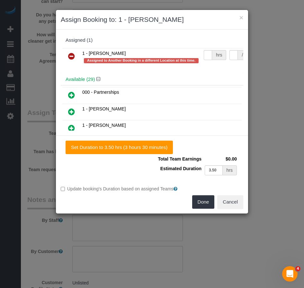 This screenshot has width=304, height=288. Describe the element at coordinates (298, 269) in the screenshot. I see `span: 4` at that location.